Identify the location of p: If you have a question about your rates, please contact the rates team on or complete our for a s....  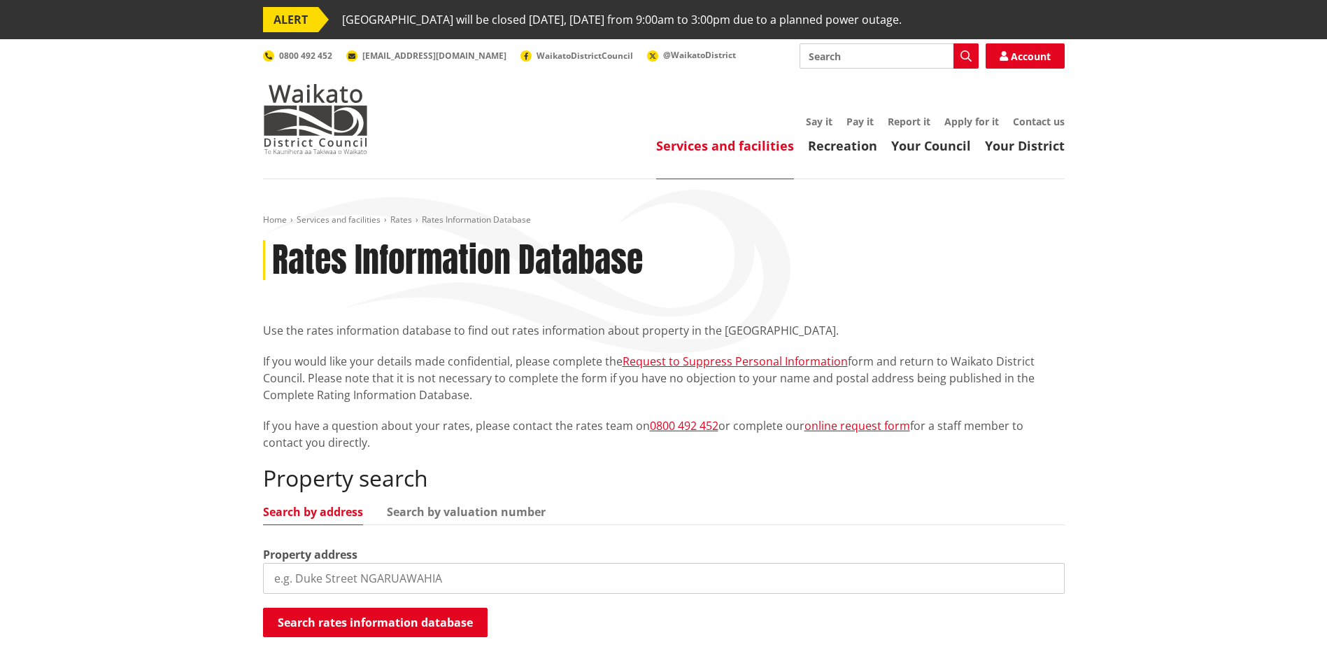
(664, 434).